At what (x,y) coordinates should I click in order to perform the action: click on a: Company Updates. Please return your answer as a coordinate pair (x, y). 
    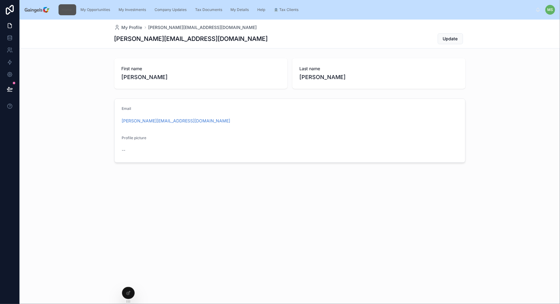
    Looking at the image, I should click on (171, 10).